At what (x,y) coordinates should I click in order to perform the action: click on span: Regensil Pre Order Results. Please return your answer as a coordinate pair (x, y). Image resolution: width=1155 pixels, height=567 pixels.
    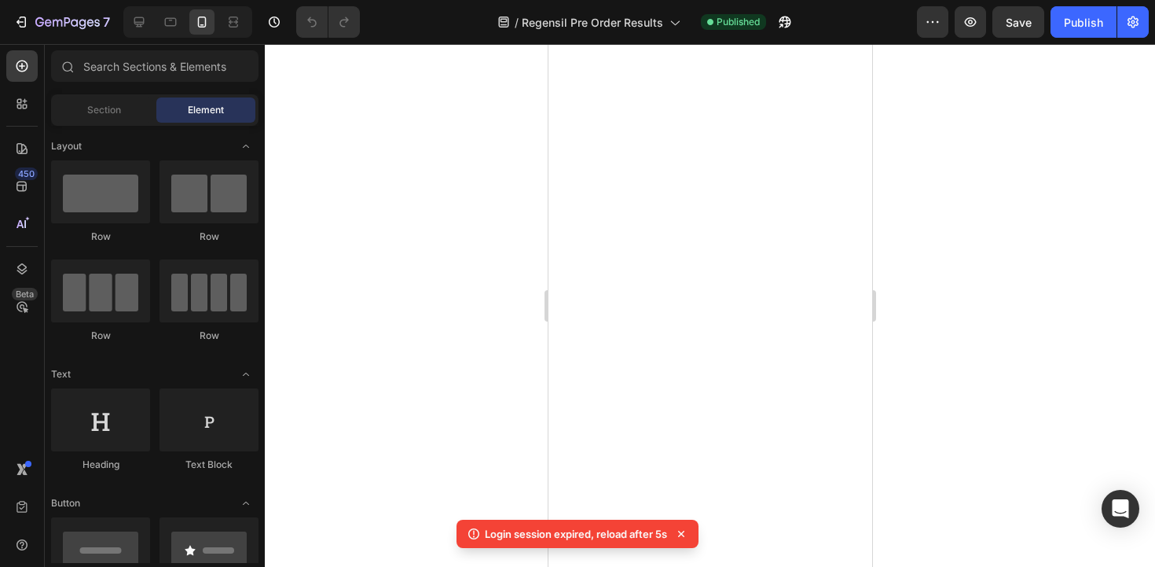
    Looking at the image, I should click on (593, 22).